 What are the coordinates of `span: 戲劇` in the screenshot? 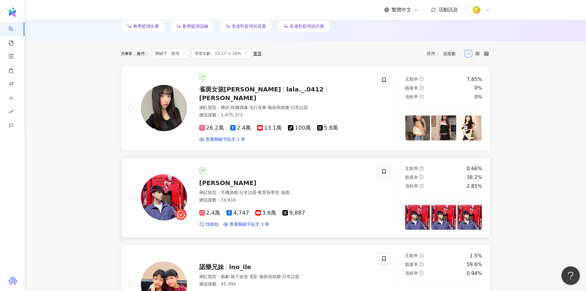 It's located at (225, 276).